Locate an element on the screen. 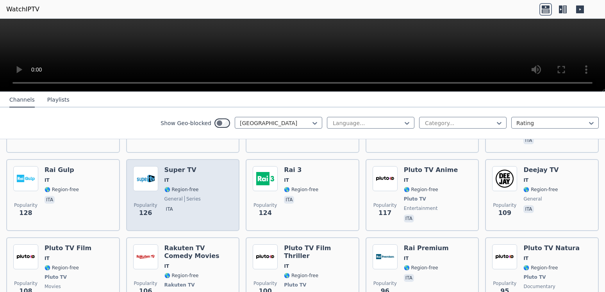 Image resolution: width=605 pixels, height=292 pixels. span: entertainment is located at coordinates (421, 208).